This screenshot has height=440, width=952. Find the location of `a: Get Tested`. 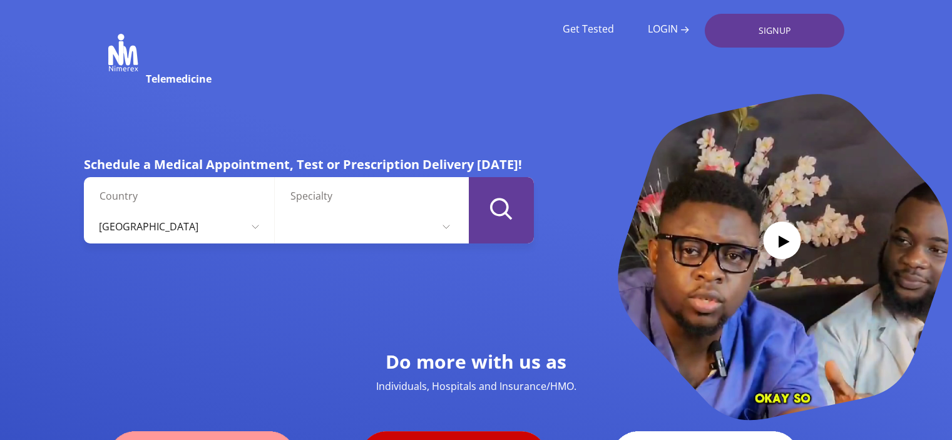

a: Get Tested is located at coordinates (588, 29).